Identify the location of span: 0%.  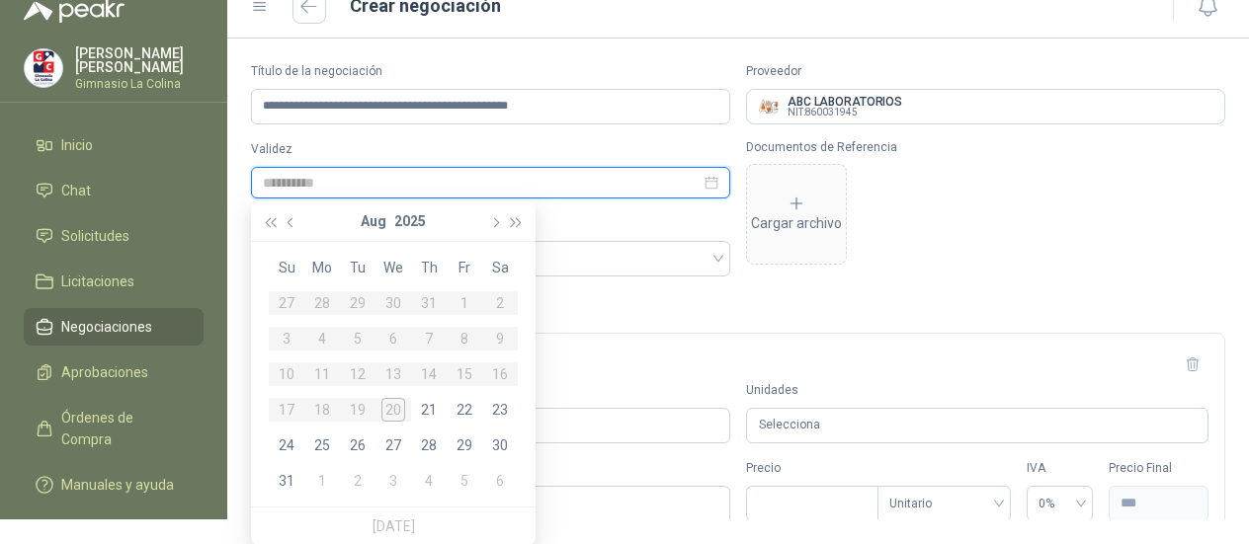
(1059, 504).